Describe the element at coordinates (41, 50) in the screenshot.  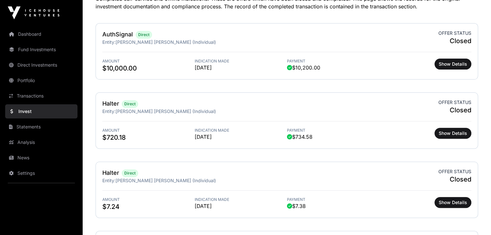
I see `a: Fund Investments` at that location.